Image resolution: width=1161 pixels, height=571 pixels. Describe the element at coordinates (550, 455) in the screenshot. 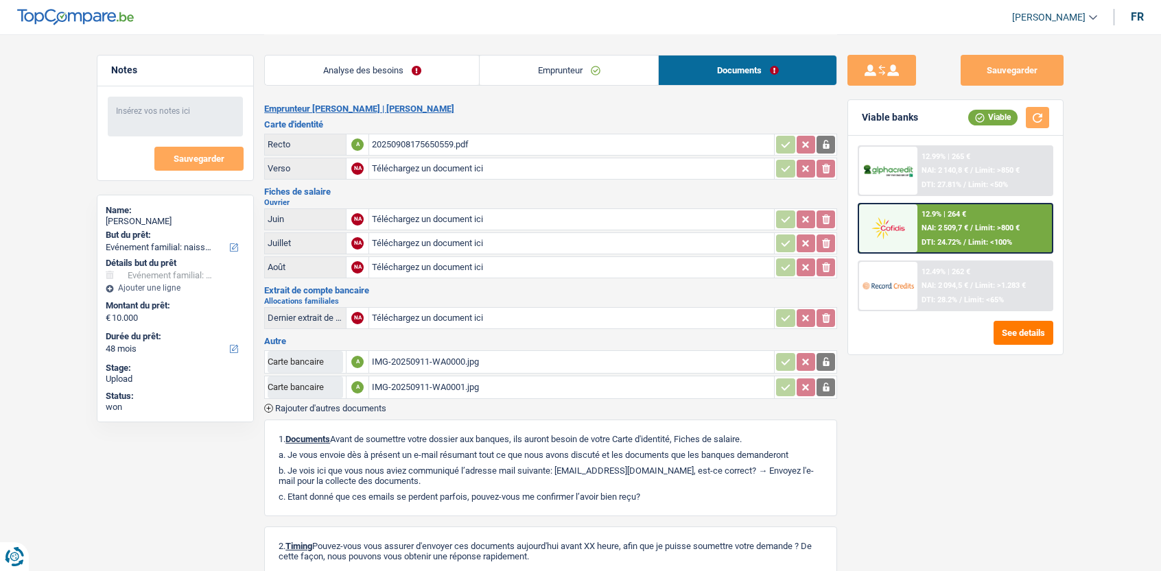

I see `p: a. Je vous envoie dès à présent un e-mail résumant tout ce que nous avons discuté et les doc...` at that location.